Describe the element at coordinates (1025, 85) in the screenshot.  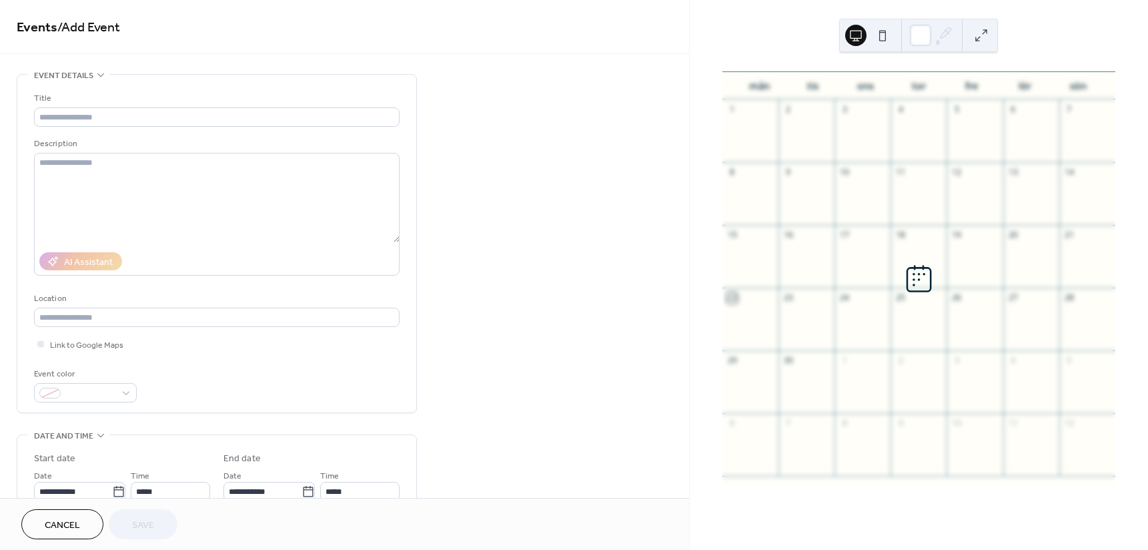
I see `div: lör` at that location.